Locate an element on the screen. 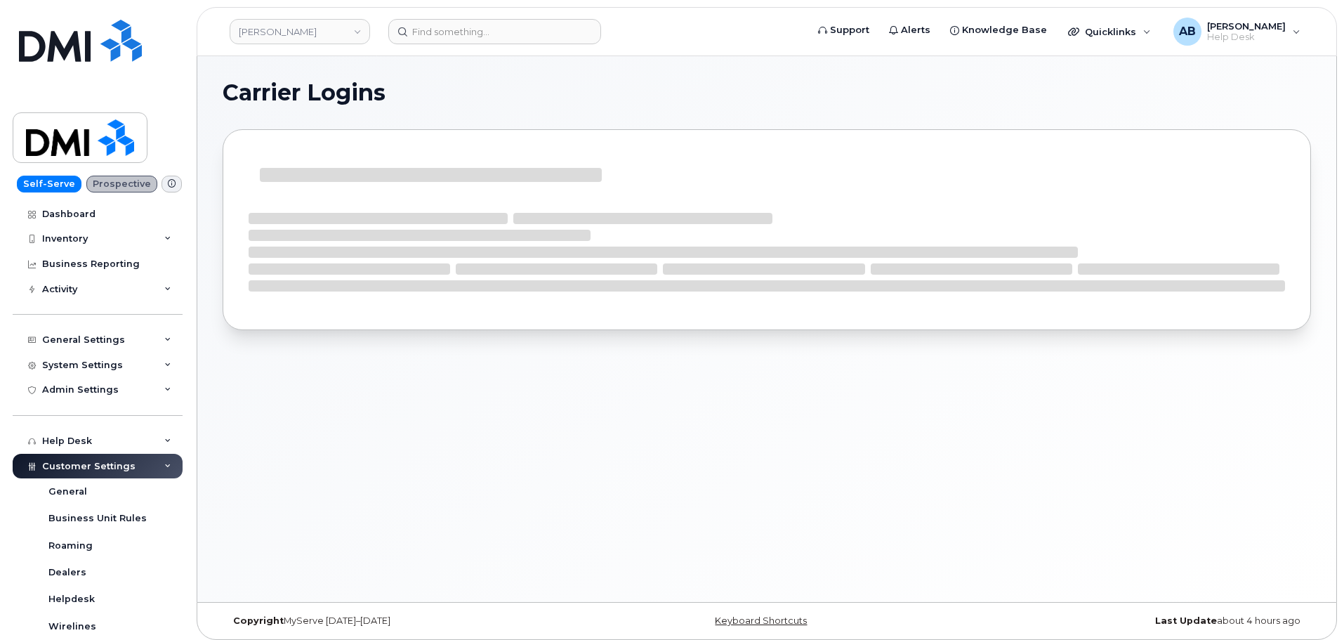 Image resolution: width=1344 pixels, height=640 pixels. a: Keyboard Shortcuts is located at coordinates (761, 620).